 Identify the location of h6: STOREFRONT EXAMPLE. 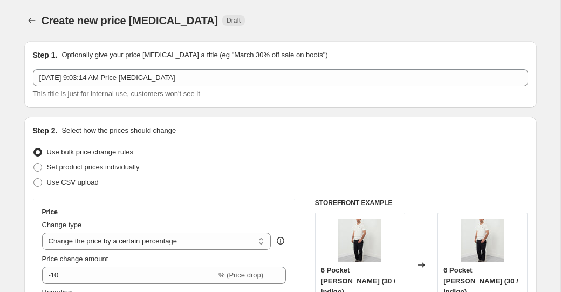
(421, 203).